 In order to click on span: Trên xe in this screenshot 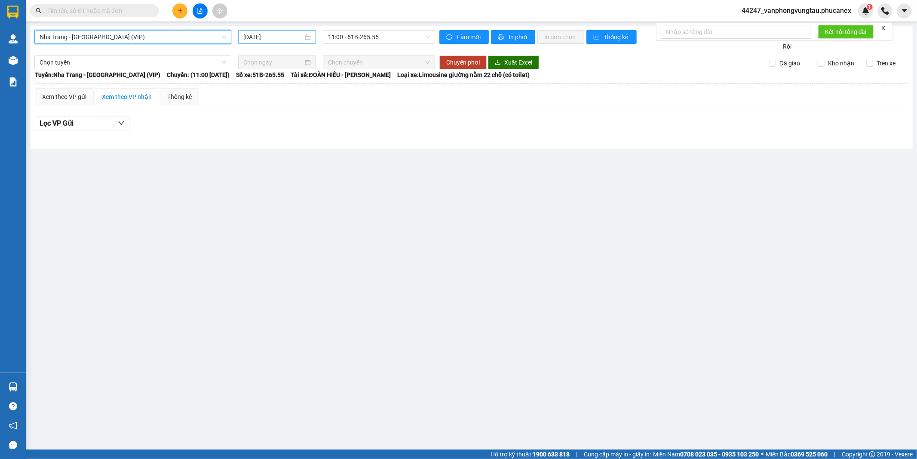, I will do `click(886, 63)`.